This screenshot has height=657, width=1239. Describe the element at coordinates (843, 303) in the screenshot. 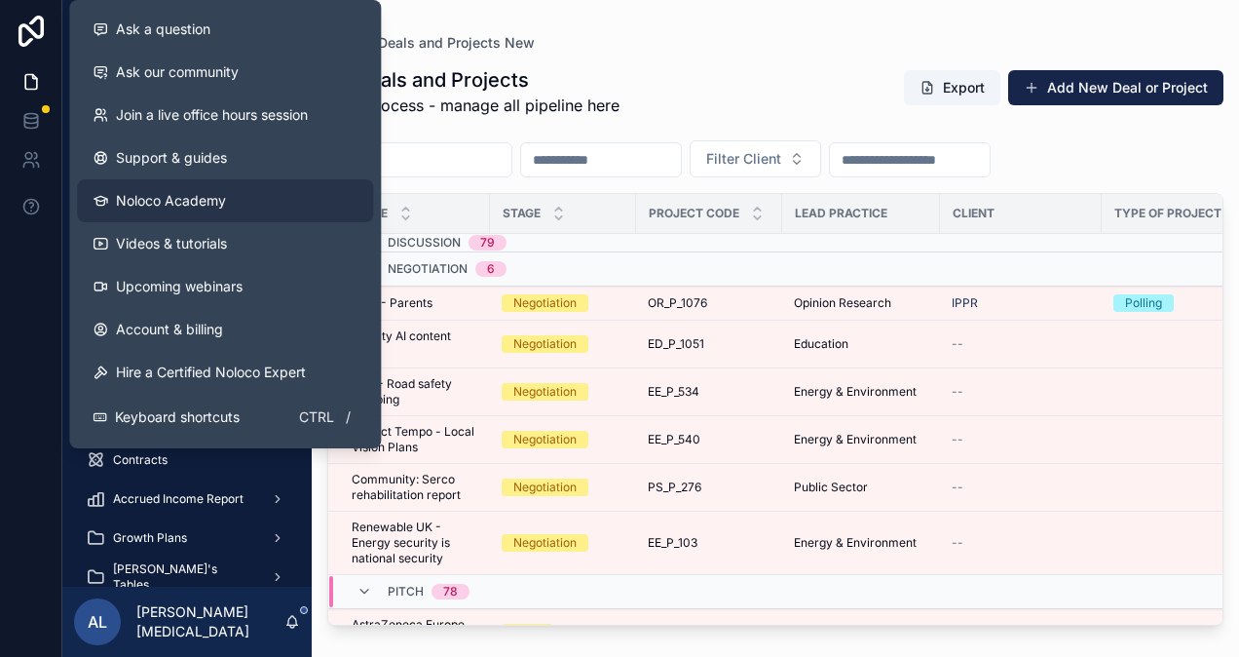

I see `span: Opinion Research` at that location.